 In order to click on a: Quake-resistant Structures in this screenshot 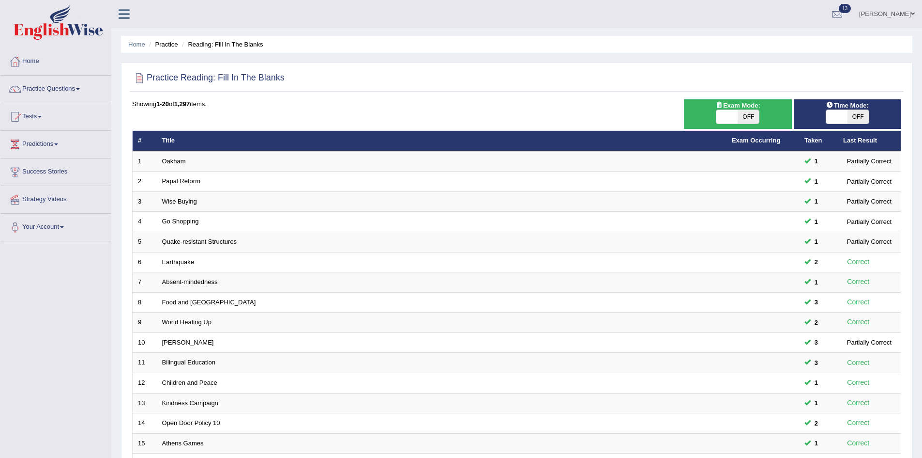, I will do `click(199, 241)`.